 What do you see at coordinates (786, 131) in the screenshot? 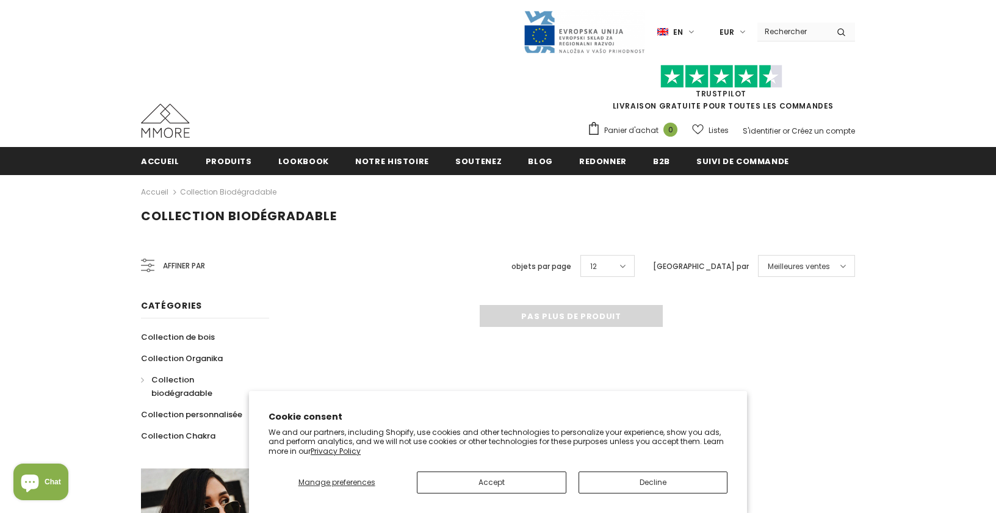
I see `span: or` at bounding box center [786, 131].